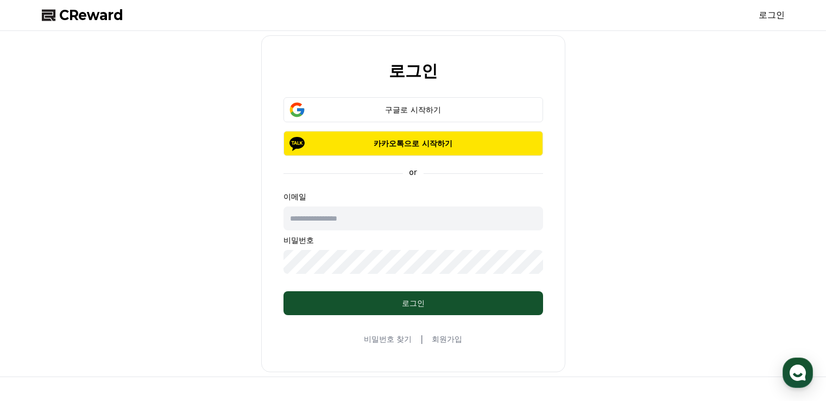 The width and height of the screenshot is (826, 401). Describe the element at coordinates (414, 143) in the screenshot. I see `p: 카카오톡으로 시작하기` at that location.